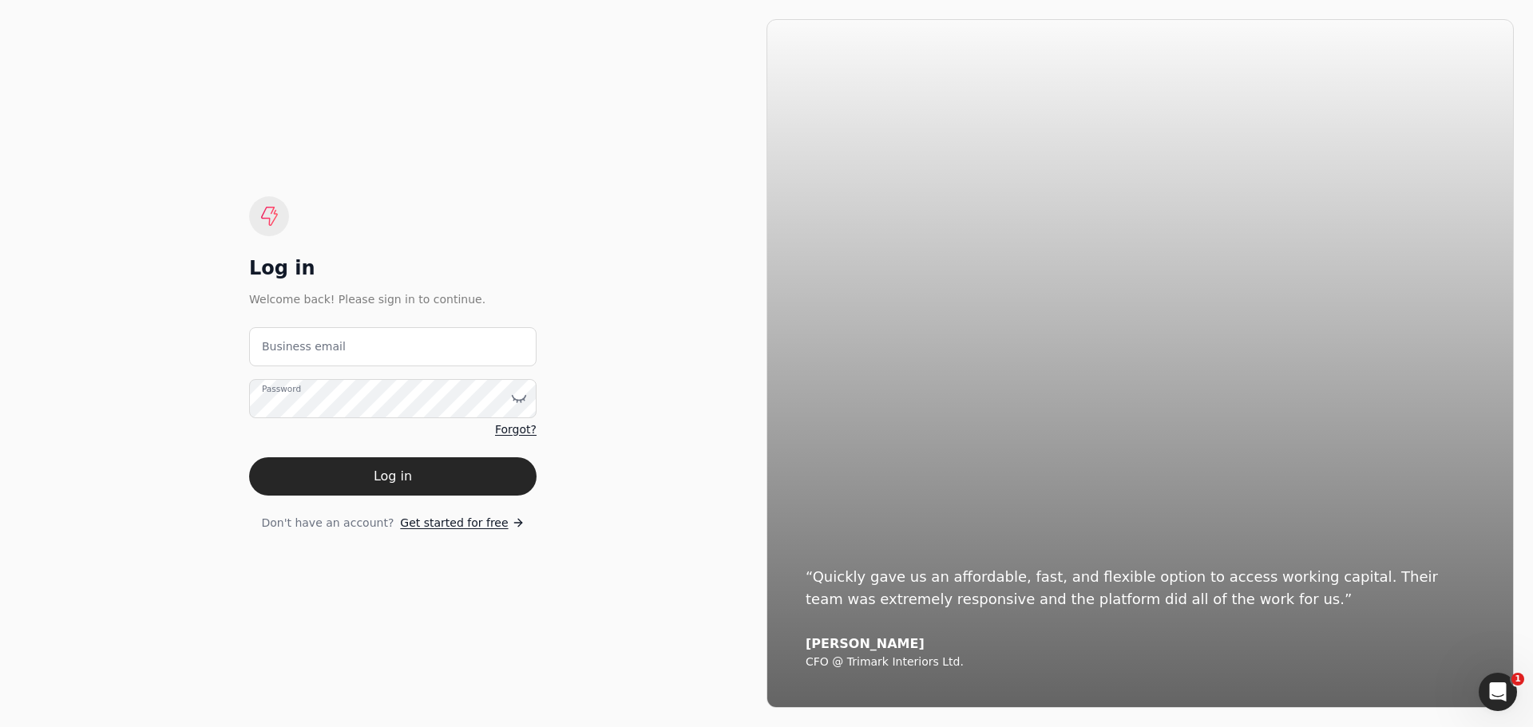 Image resolution: width=1533 pixels, height=727 pixels. Describe the element at coordinates (393, 477) in the screenshot. I see `button: Log in` at that location.